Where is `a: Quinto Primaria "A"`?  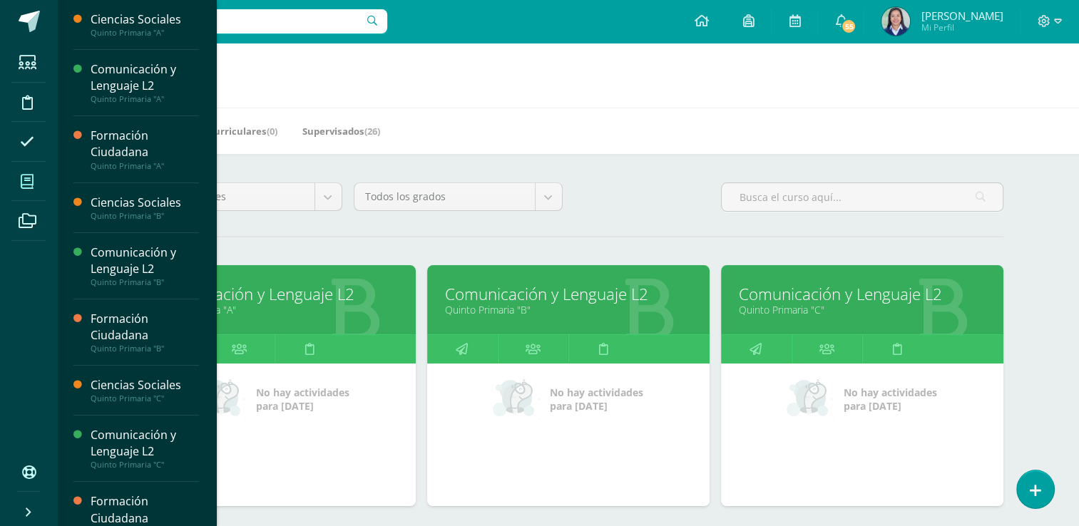 a: Quinto Primaria "A" is located at coordinates (275, 310).